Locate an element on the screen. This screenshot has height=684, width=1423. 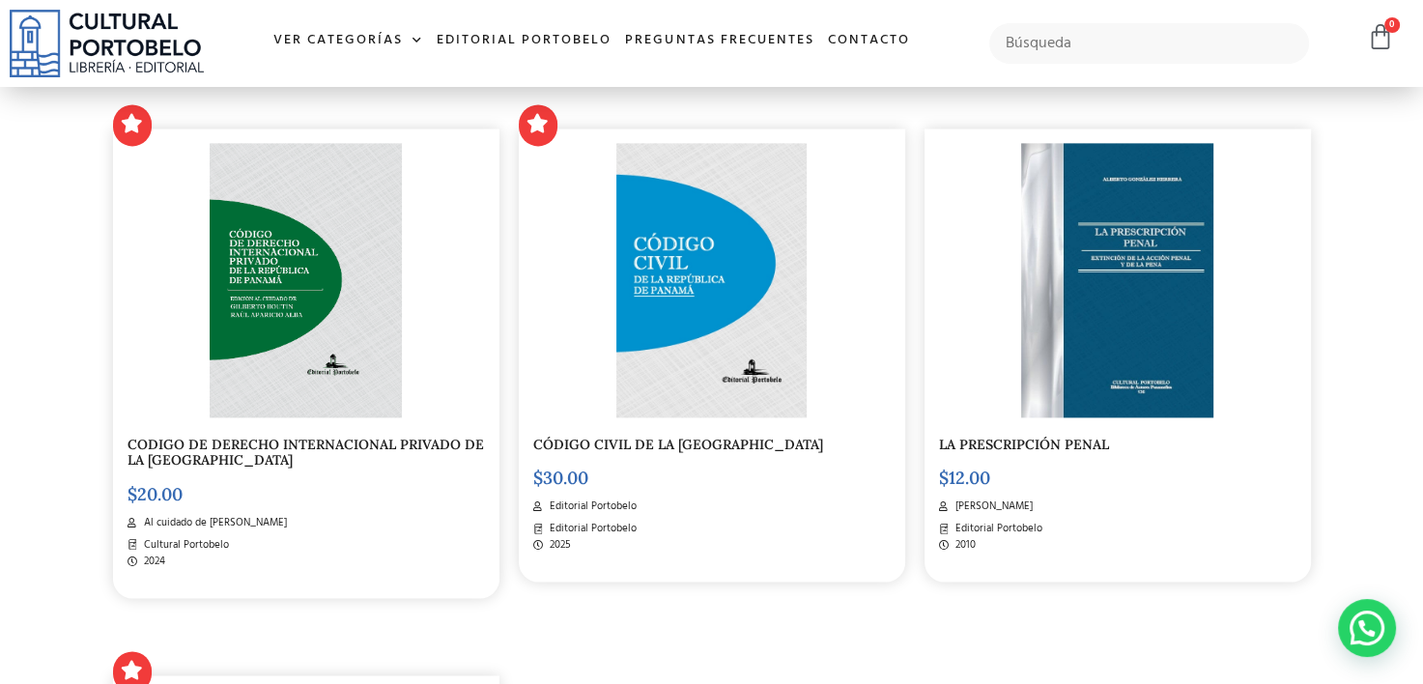
span: 0 is located at coordinates (1392, 25).